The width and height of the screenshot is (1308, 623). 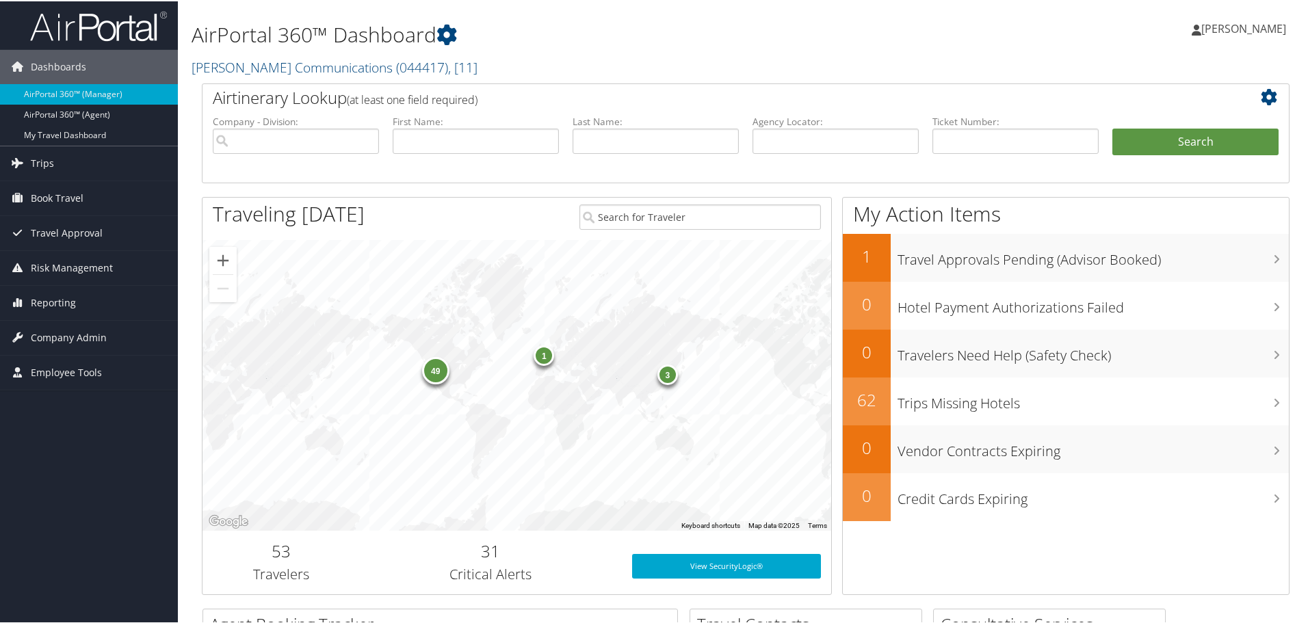 What do you see at coordinates (42, 162) in the screenshot?
I see `span: Trips` at bounding box center [42, 162].